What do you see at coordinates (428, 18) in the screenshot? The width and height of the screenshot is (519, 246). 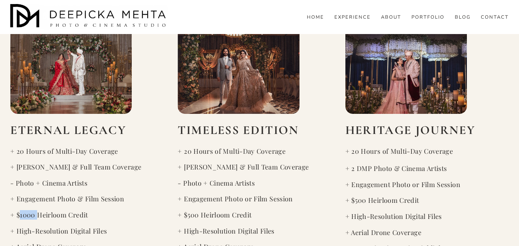 I see `a: PORTFOLIO` at bounding box center [428, 18].